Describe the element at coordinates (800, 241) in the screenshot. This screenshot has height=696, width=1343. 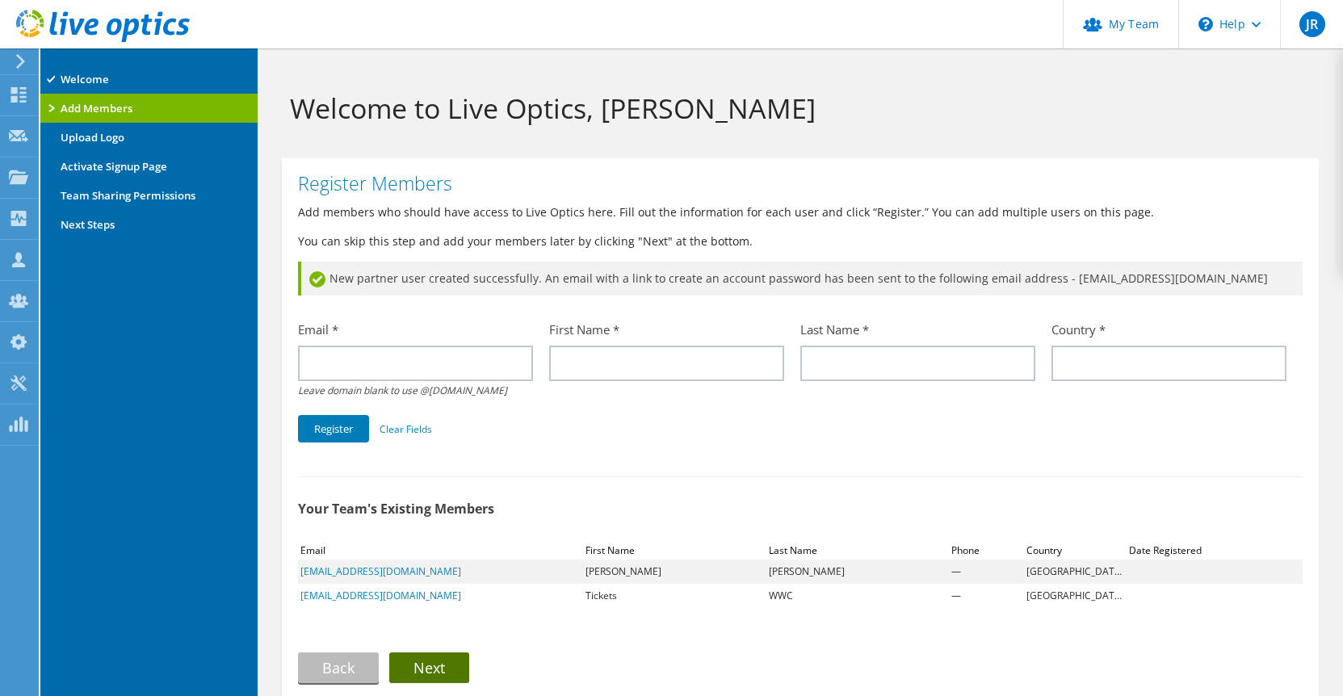
I see `p: You can skip this step and add your members later by clicking "Next" at the bottom.` at that location.